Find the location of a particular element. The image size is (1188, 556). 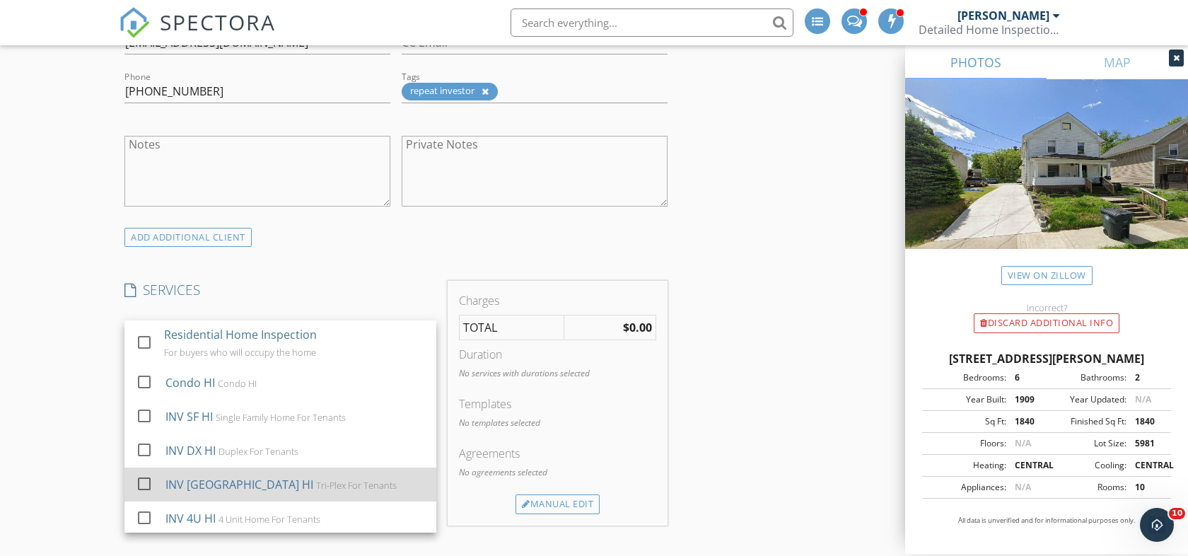

div: 4 Unit Home For Tenants is located at coordinates (270, 519).